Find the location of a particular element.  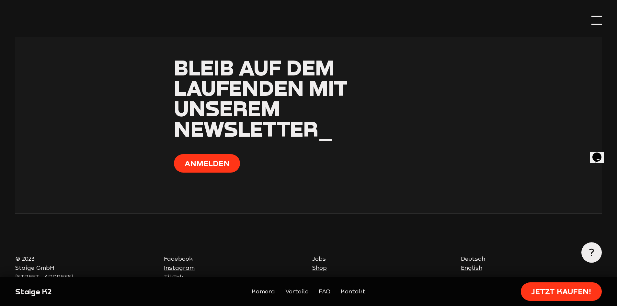

a: Kontakt is located at coordinates (353, 292).